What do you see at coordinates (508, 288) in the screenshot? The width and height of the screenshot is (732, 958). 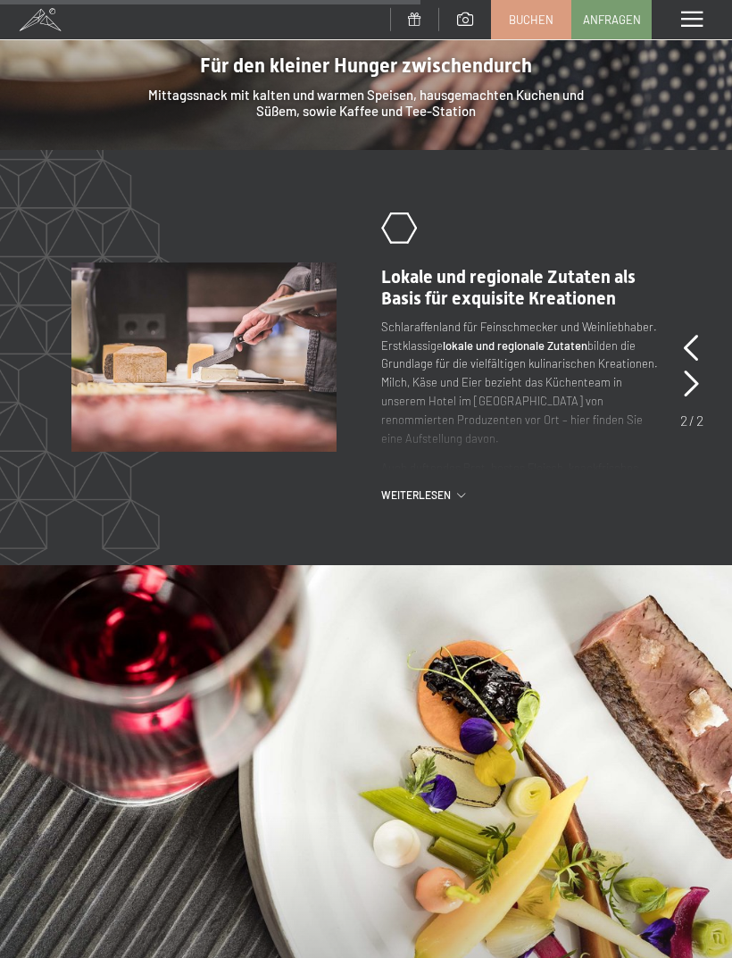 I see `span: Lokale und regionale Zutaten als Basis für exquisite Kreationen` at bounding box center [508, 288].